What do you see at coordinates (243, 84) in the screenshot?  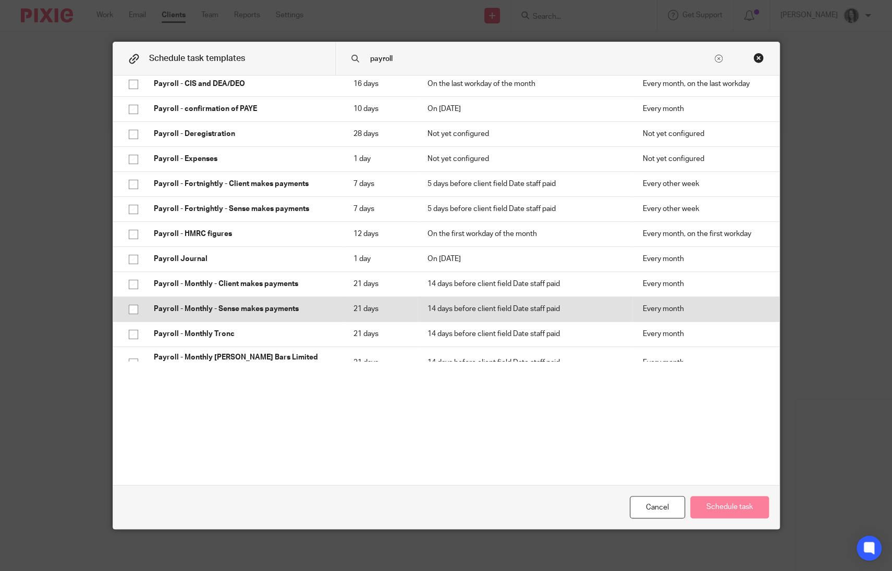 I see `p: Payroll - CIS and DEA/DEO` at bounding box center [243, 84].